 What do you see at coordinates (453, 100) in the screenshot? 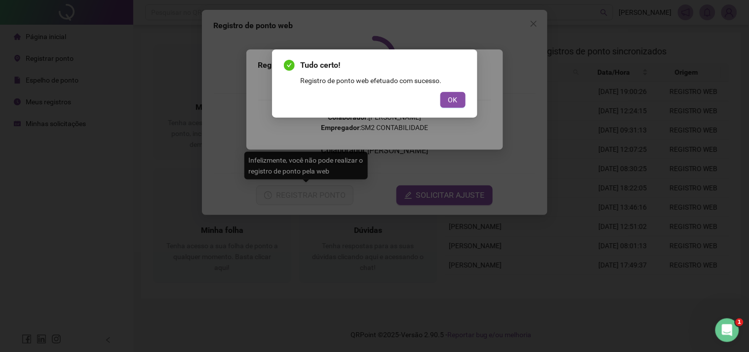
I see `button: OK` at bounding box center [453, 100].